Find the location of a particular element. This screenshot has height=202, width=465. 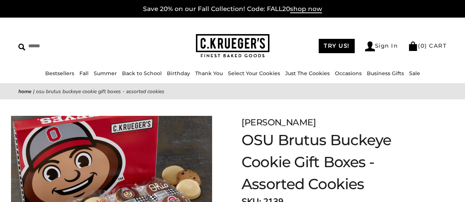

a: Occasions is located at coordinates (348, 73).